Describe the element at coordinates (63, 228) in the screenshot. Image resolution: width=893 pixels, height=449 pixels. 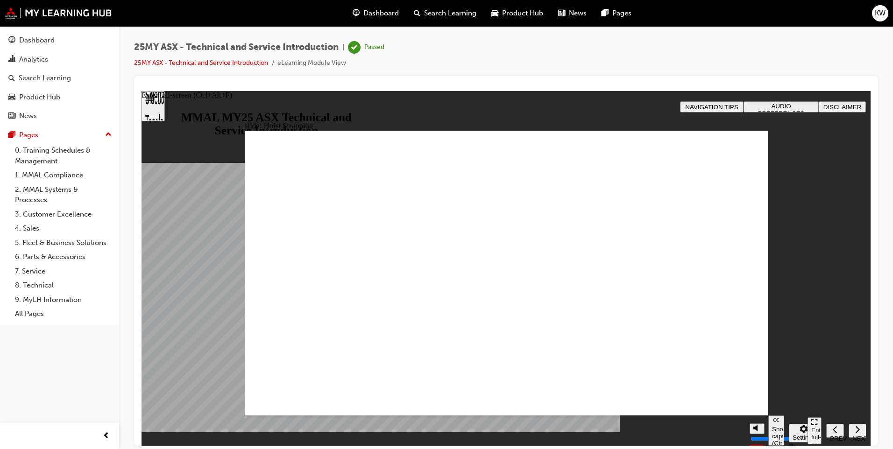
I see `a: 4. Sales` at that location.